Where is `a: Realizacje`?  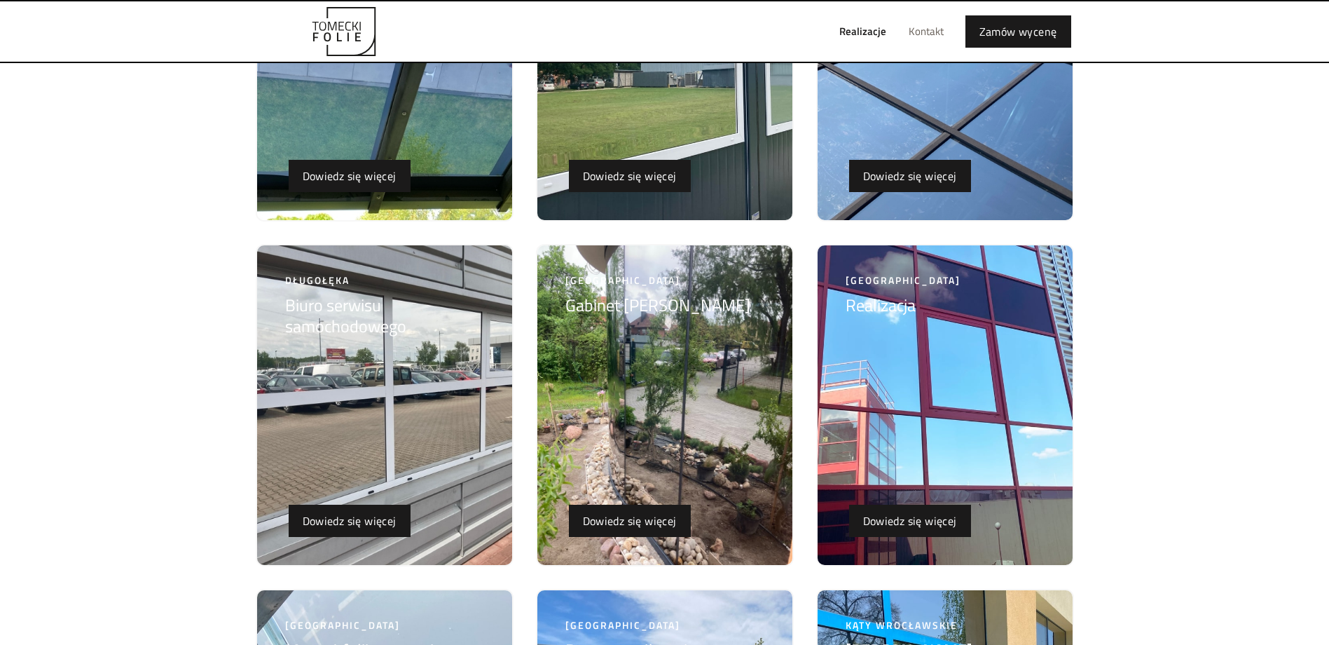
a: Realizacje is located at coordinates (863, 32).